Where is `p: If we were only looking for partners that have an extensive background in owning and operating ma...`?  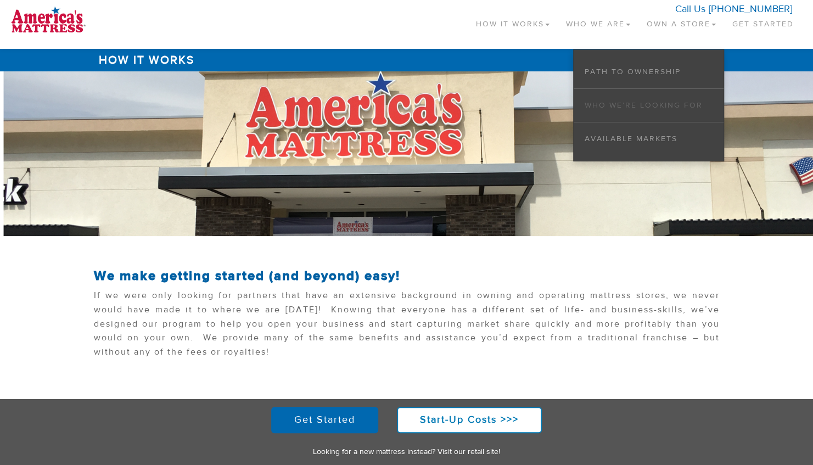 p: If we were only looking for partners that have an extensive background in owning and operating ma... is located at coordinates (407, 327).